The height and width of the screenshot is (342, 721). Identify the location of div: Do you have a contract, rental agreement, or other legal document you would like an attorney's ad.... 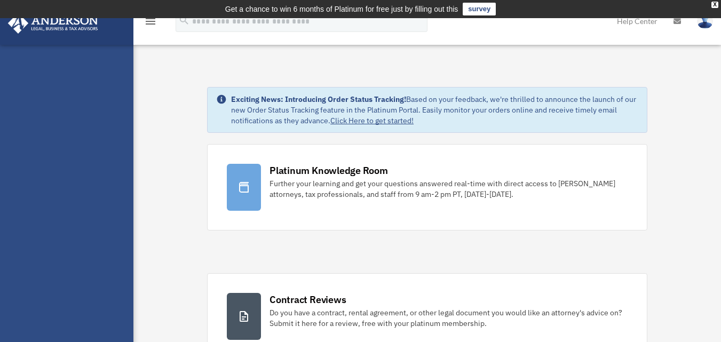
(448, 318).